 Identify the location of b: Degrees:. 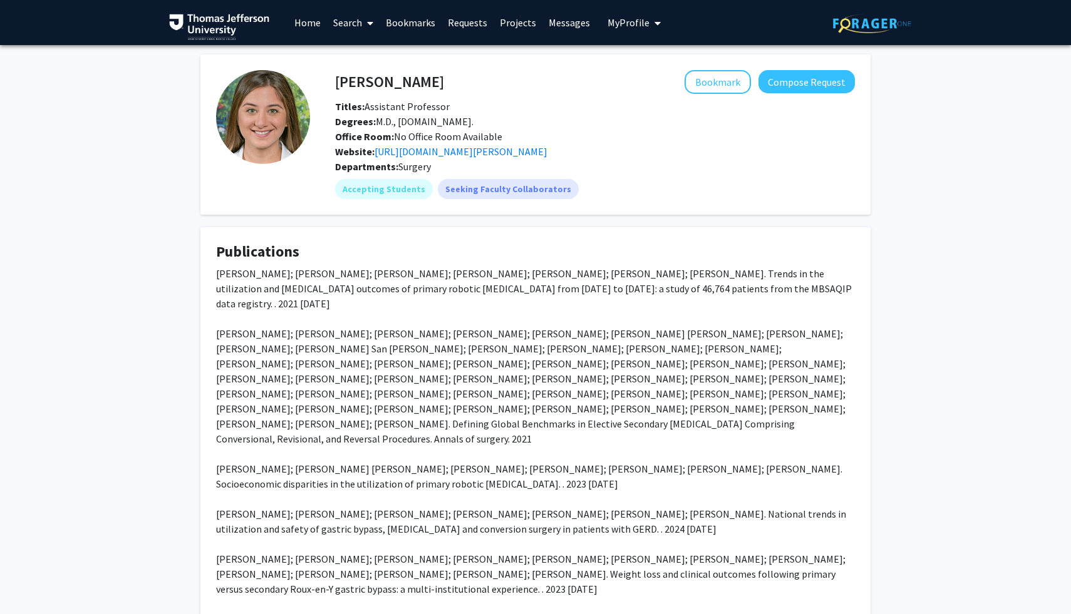
(355, 121).